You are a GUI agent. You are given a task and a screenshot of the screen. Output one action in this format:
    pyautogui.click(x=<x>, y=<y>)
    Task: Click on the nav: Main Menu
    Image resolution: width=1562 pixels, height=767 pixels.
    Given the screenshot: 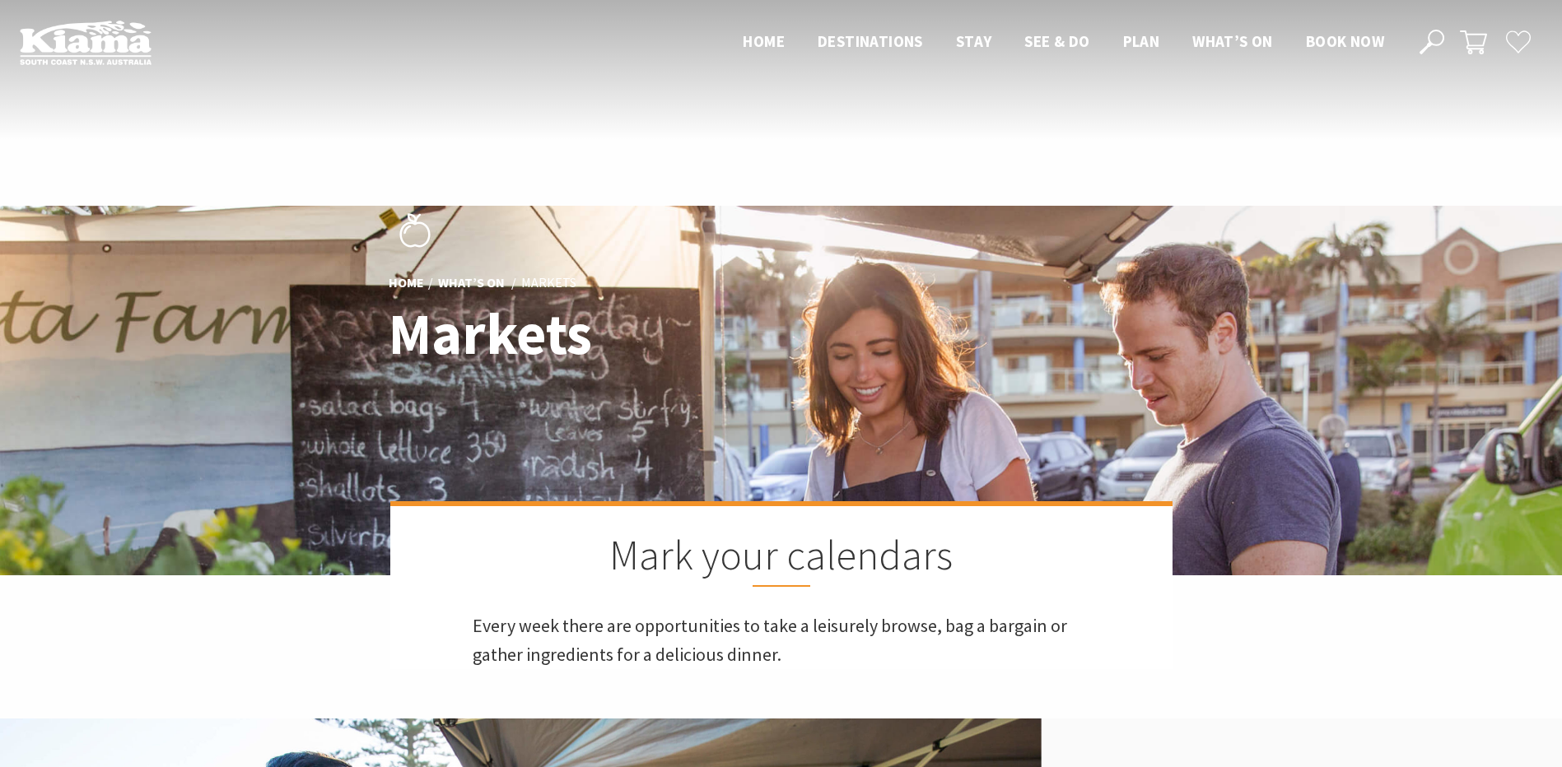 What is the action you would take?
    pyautogui.click(x=1063, y=42)
    